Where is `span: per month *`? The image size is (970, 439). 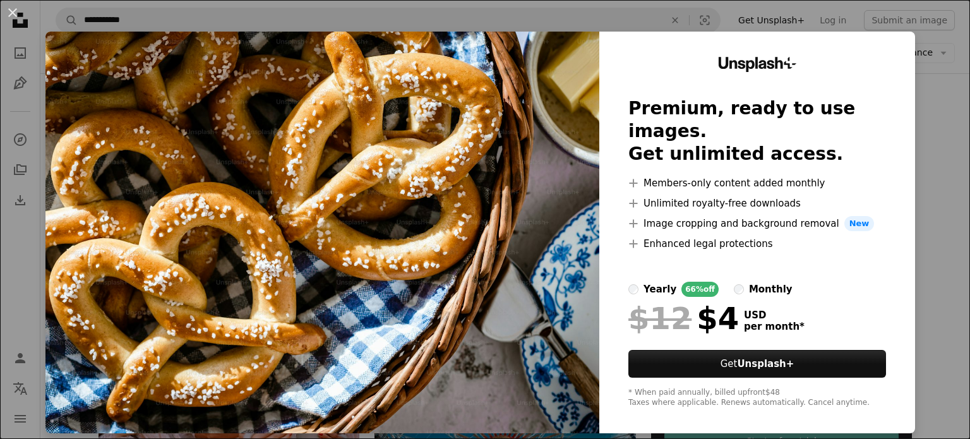
span: per month * is located at coordinates (774, 326).